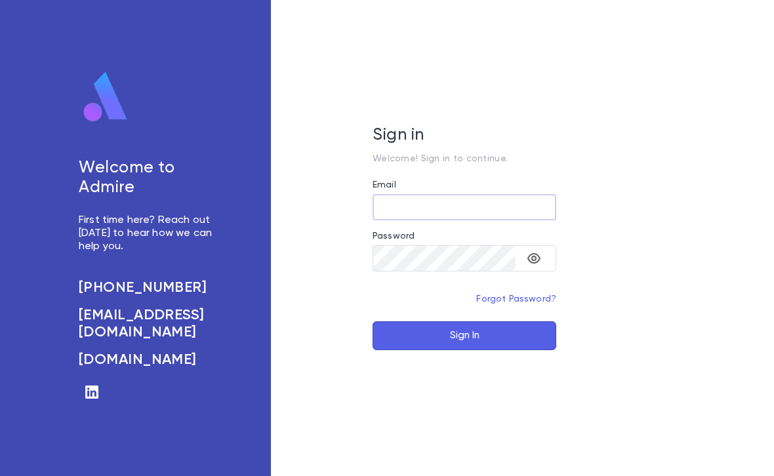 This screenshot has width=774, height=476. What do you see at coordinates (534, 258) in the screenshot?
I see `button: toggle password visibility` at bounding box center [534, 258].